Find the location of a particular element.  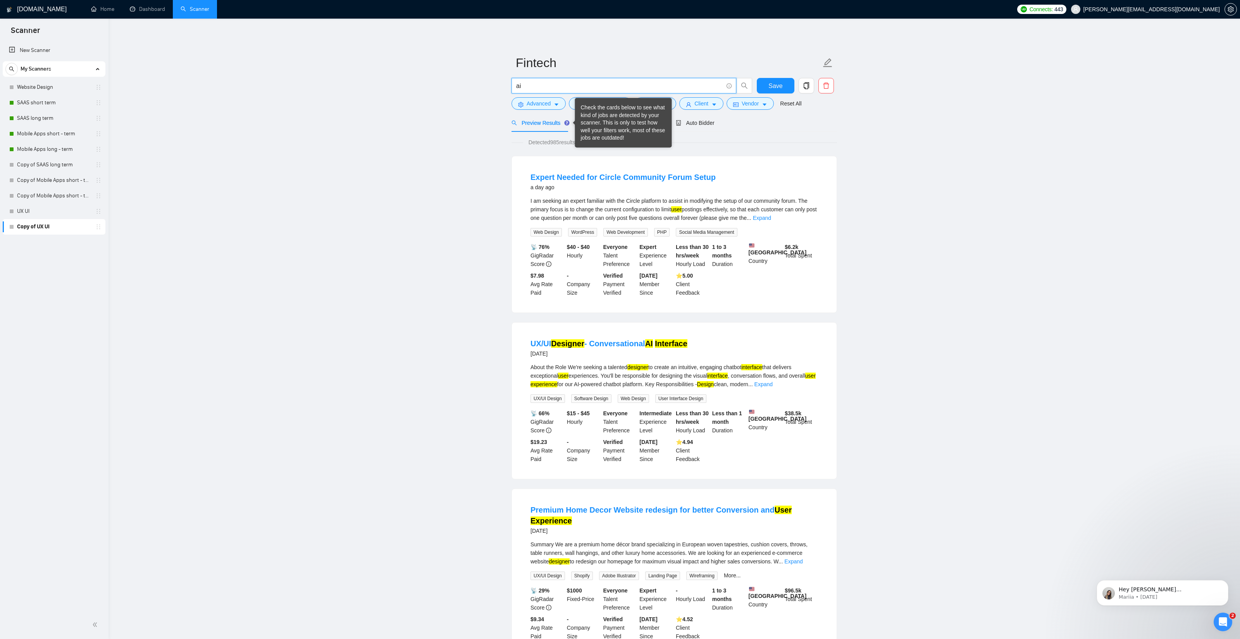

li: My Scanners is located at coordinates (54, 148).